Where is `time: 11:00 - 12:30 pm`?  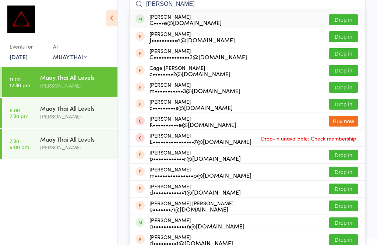 time: 11:00 - 12:30 pm is located at coordinates (20, 82).